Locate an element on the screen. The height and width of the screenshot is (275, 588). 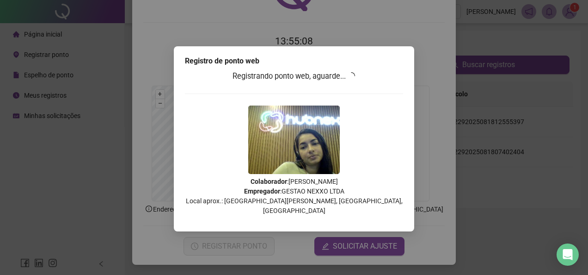
div: Registro de ponto web is located at coordinates (294, 61).